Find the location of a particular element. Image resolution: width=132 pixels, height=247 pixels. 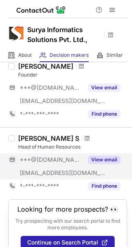

span: Decision makers is located at coordinates (69, 55).